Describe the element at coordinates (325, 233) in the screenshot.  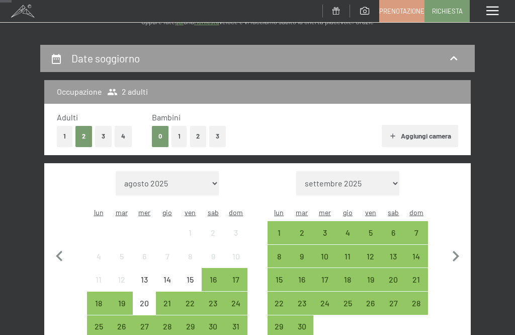
I see `div: Wed Sep 03 2025` at that location.